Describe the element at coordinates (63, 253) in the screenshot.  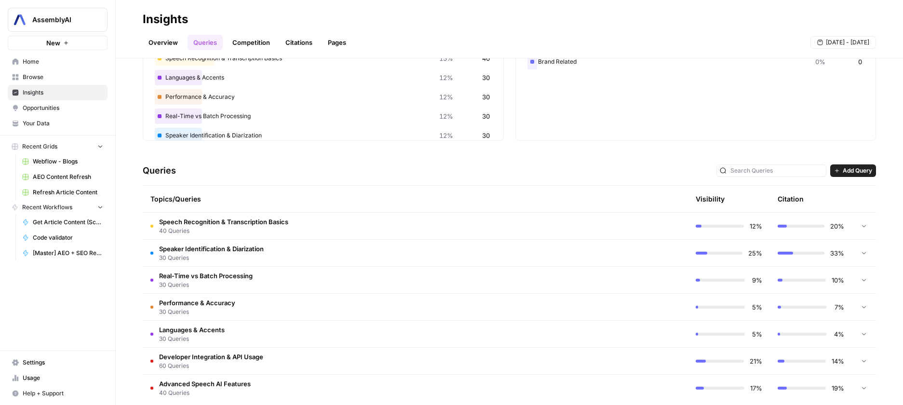
I see `a: [Master] AEO + SEO Refresh` at that location.